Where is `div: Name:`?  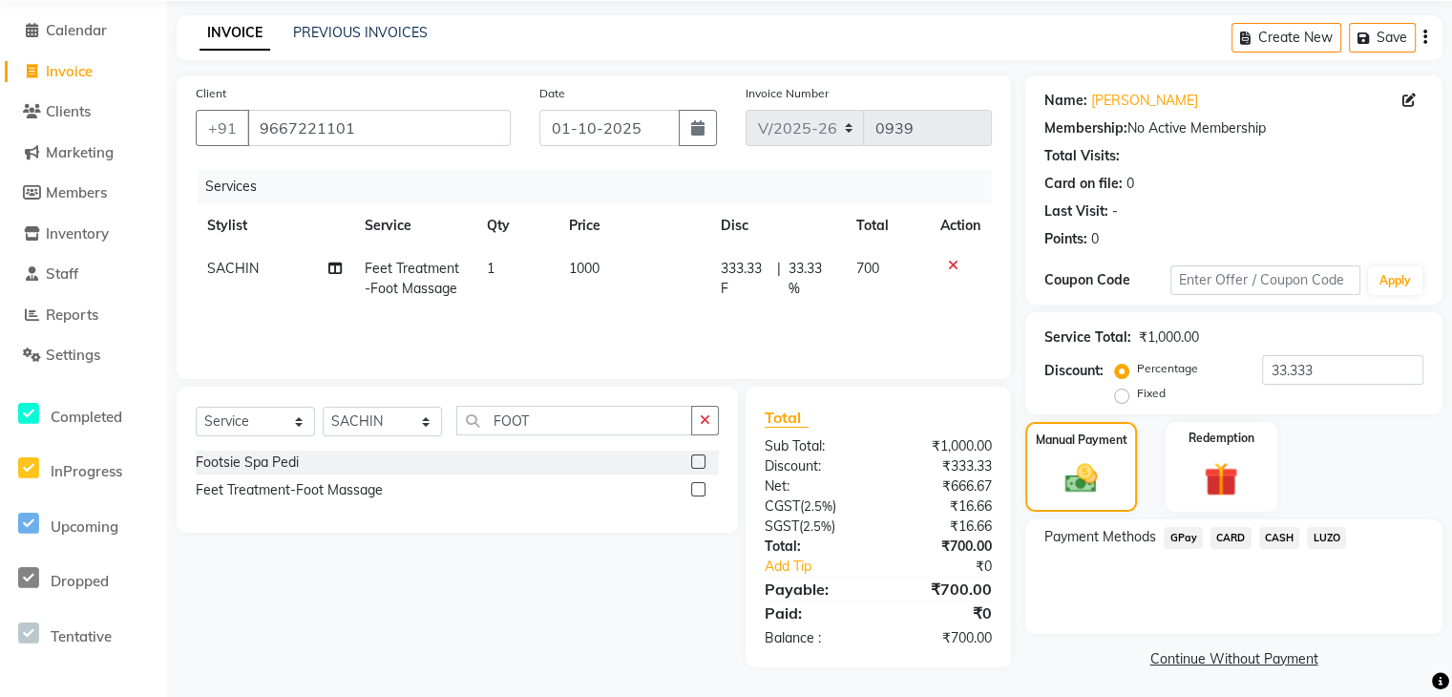 div: Name: is located at coordinates (1066, 100).